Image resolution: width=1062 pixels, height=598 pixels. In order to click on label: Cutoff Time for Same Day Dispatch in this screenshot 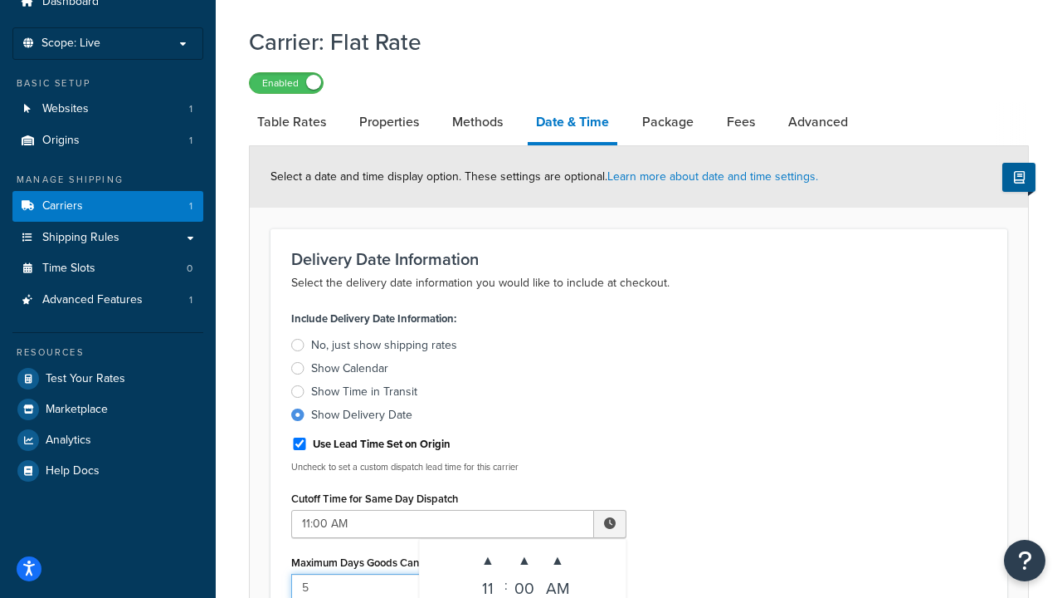, I will do `click(374, 498)`.